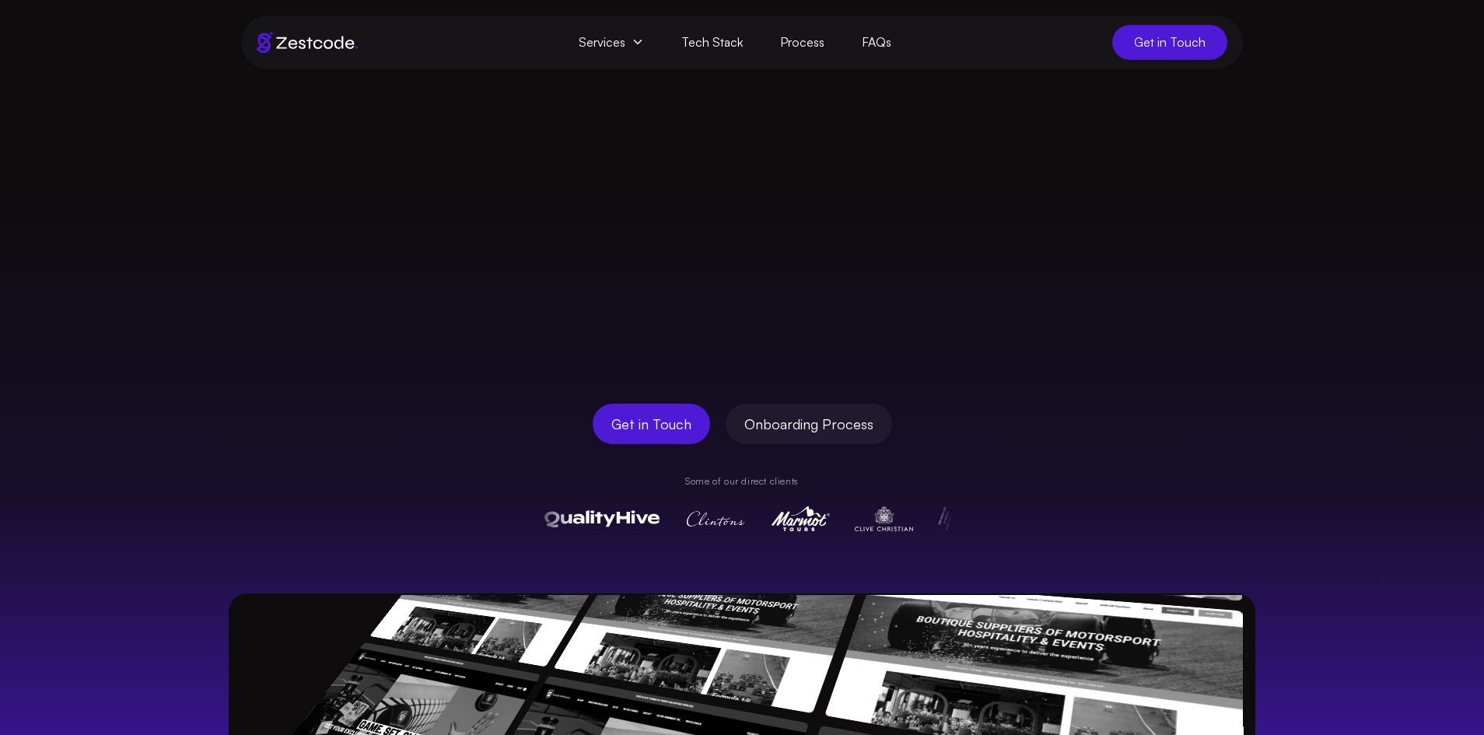 The image size is (1484, 735). What do you see at coordinates (307, 42) in the screenshot?
I see `img: Brand logo of zestcode digital` at bounding box center [307, 42].